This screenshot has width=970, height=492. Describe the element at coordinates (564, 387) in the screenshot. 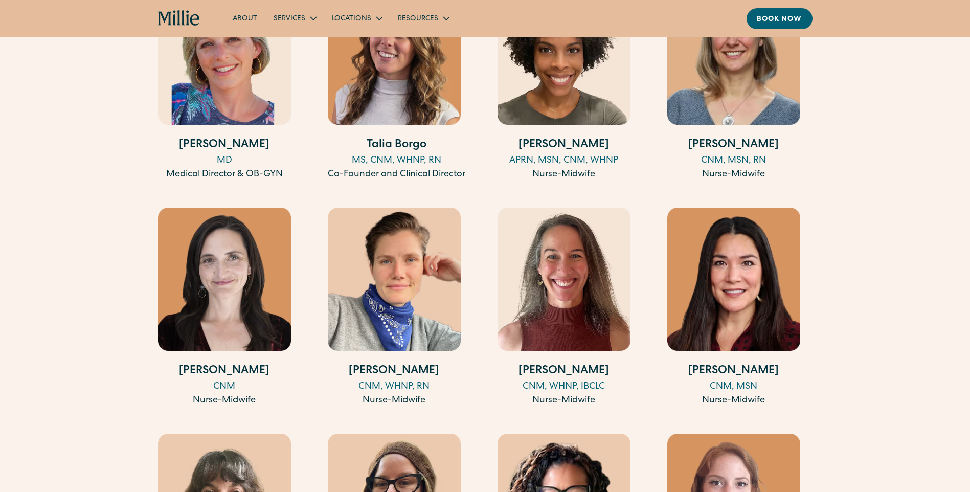

I see `div: CNM, WHNP, IBCLC` at that location.